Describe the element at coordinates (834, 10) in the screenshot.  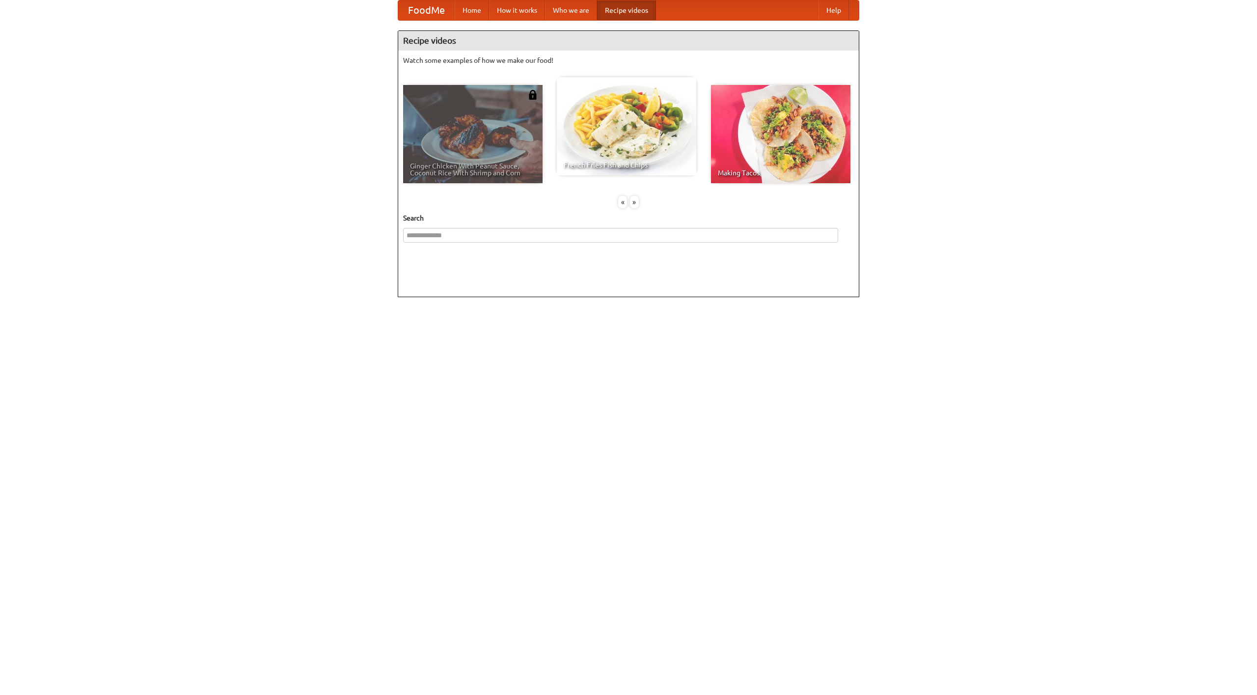
I see `a: Help` at that location.